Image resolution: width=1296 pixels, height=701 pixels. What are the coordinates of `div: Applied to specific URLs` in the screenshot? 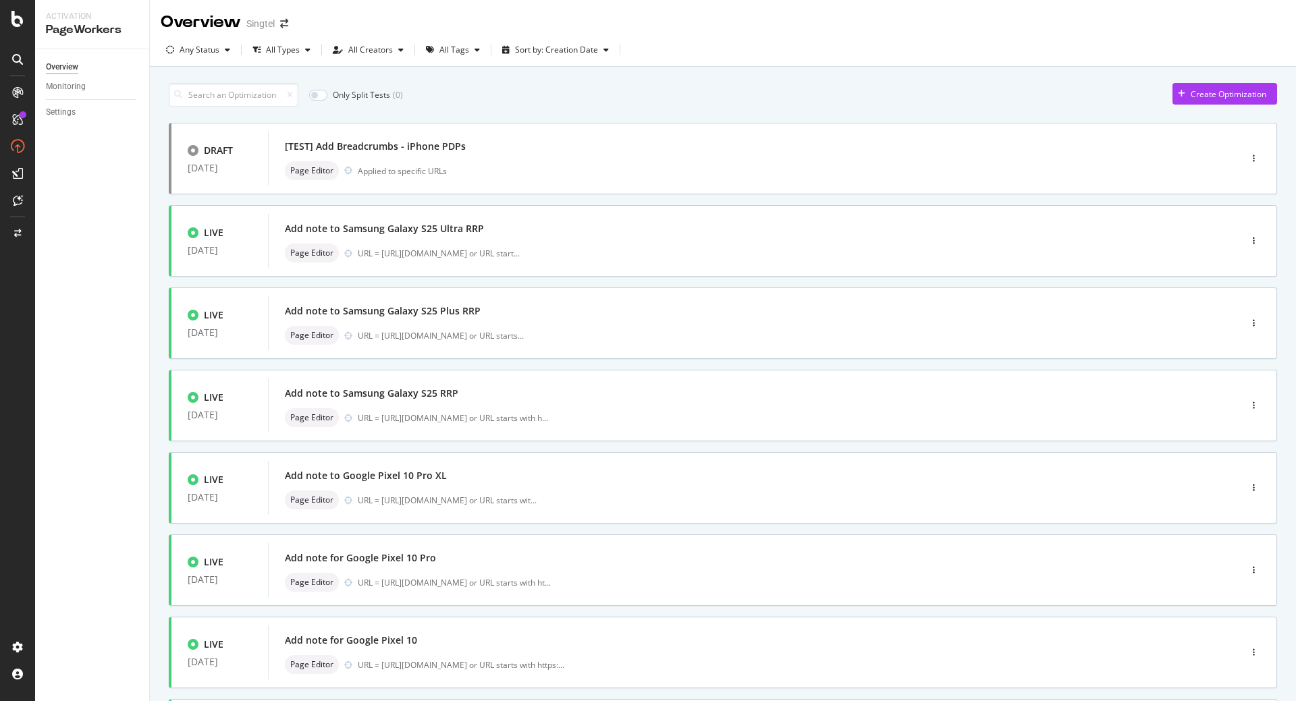 It's located at (402, 171).